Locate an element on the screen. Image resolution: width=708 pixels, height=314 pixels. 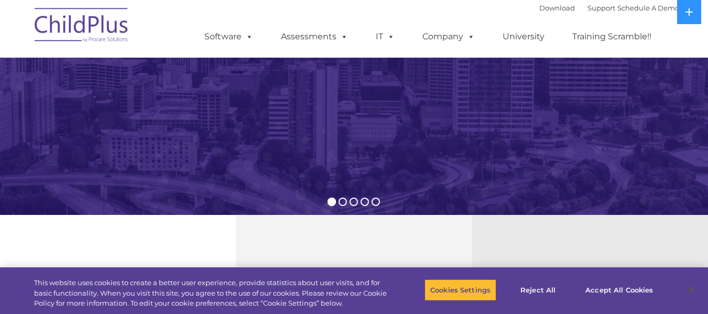
span: Phone number is located at coordinates (168, 116).